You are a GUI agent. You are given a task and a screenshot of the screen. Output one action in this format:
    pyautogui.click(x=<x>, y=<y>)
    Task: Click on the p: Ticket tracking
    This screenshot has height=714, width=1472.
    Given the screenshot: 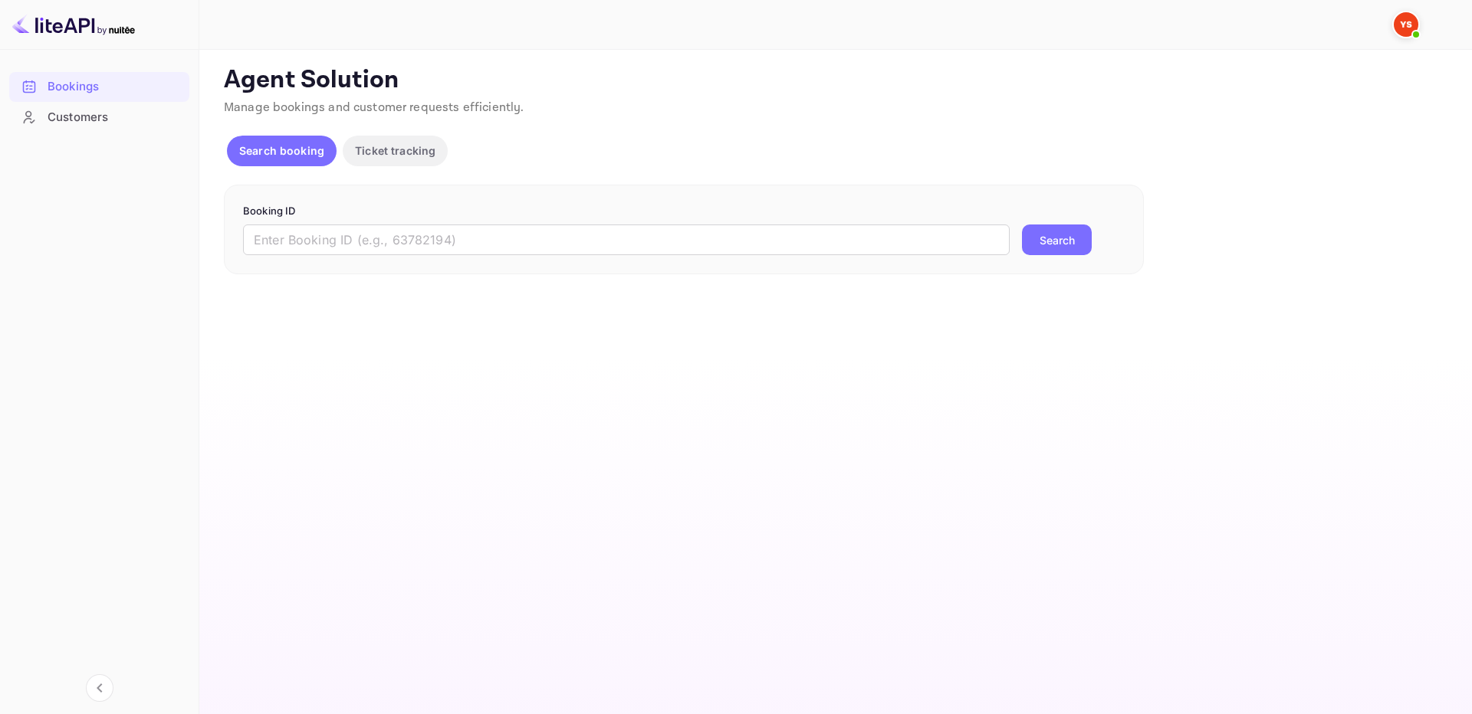 What is the action you would take?
    pyautogui.click(x=395, y=150)
    